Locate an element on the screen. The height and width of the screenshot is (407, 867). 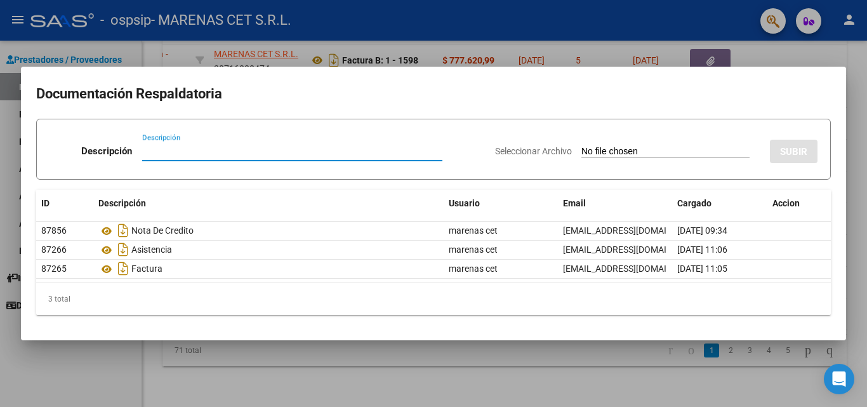
span: Usuario is located at coordinates (464, 203).